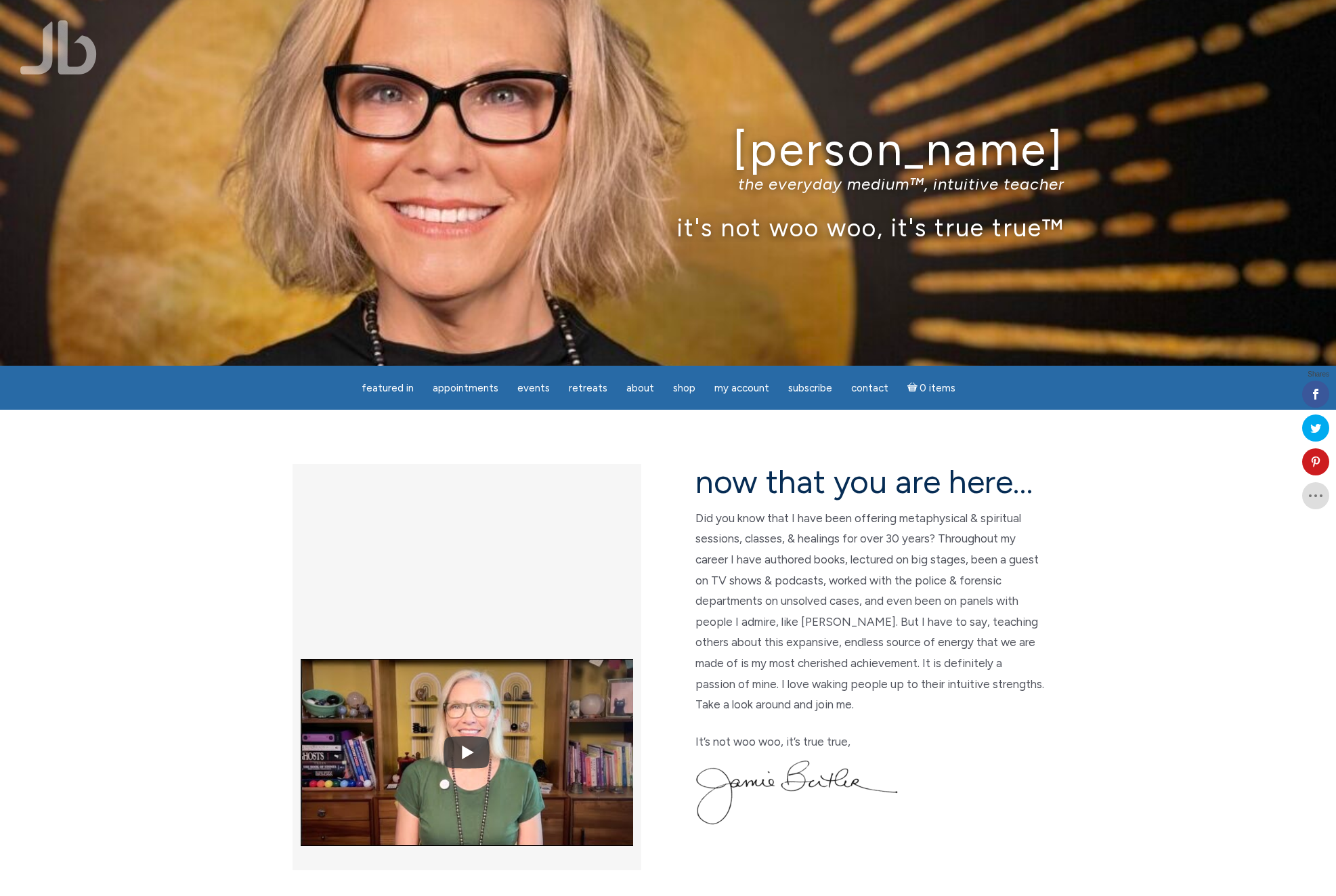 This screenshot has height=896, width=1336. Describe the element at coordinates (534, 388) in the screenshot. I see `a: Events` at that location.